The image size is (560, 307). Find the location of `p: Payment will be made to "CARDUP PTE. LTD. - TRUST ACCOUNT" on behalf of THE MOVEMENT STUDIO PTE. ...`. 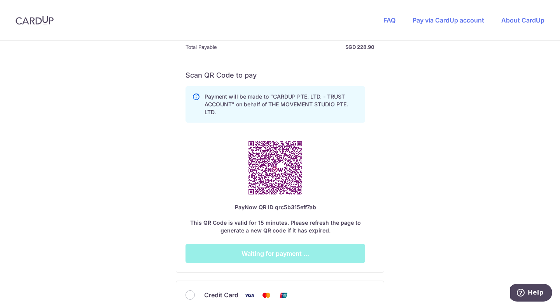

p: Payment will be made to "CARDUP PTE. LTD. - TRUST ACCOUNT" on behalf of THE MOVEMENT STUDIO PTE. ... is located at coordinates (281, 105).